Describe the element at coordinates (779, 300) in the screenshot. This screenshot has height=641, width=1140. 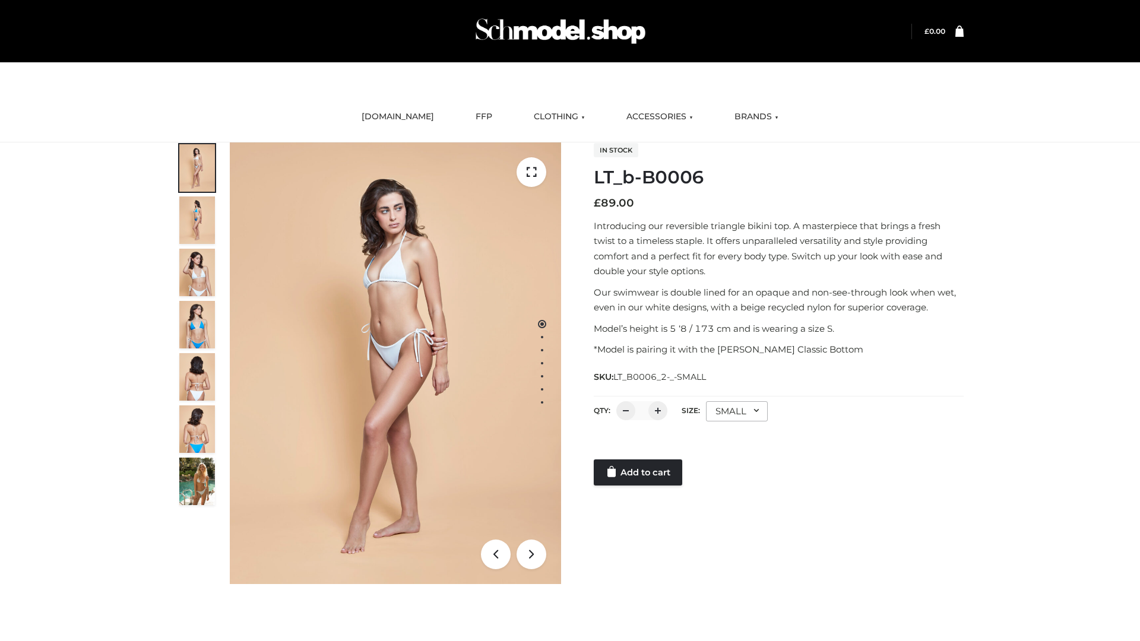
I see `p: Our swimwear is double lined for an opaque and non-see-through look when wet, even in our white d...` at that location.